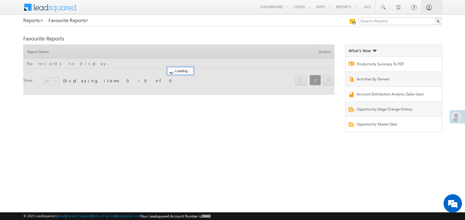 This screenshot has height=220, width=465. What do you see at coordinates (117, 216) in the screenshot?
I see `span: © 2025 LeadSquared | | | | |` at bounding box center [117, 216].